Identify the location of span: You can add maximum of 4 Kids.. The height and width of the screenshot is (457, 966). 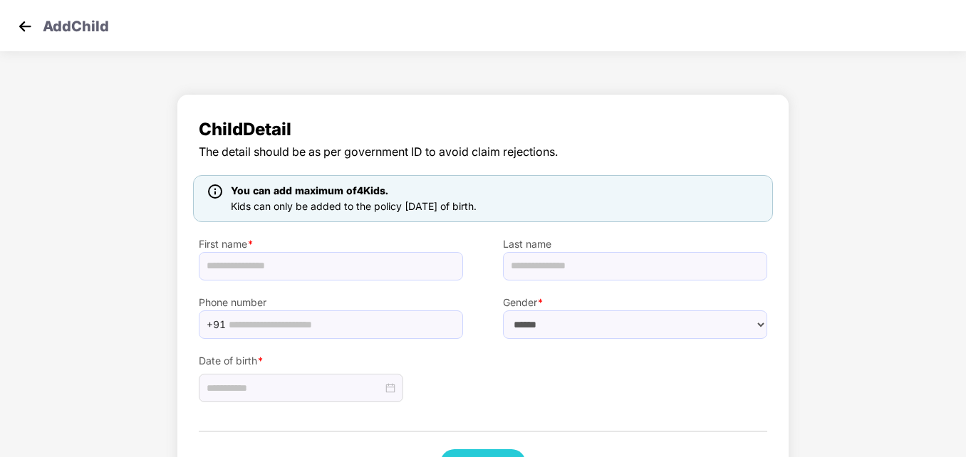
(309, 190).